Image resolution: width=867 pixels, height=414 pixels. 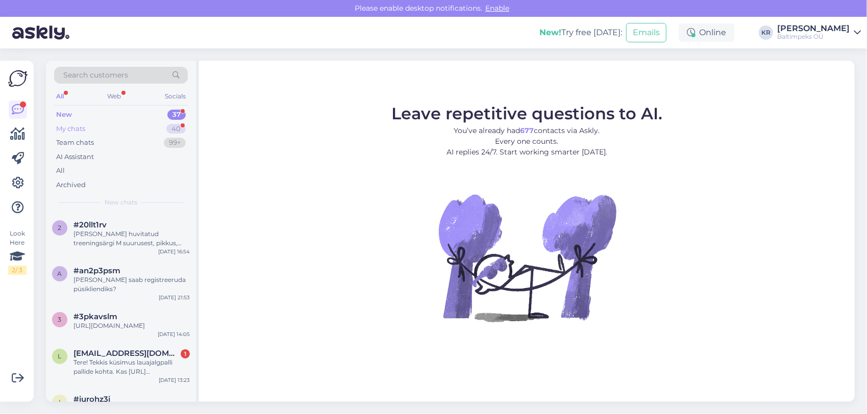 What do you see at coordinates (550, 32) in the screenshot?
I see `b: New!` at bounding box center [550, 32].